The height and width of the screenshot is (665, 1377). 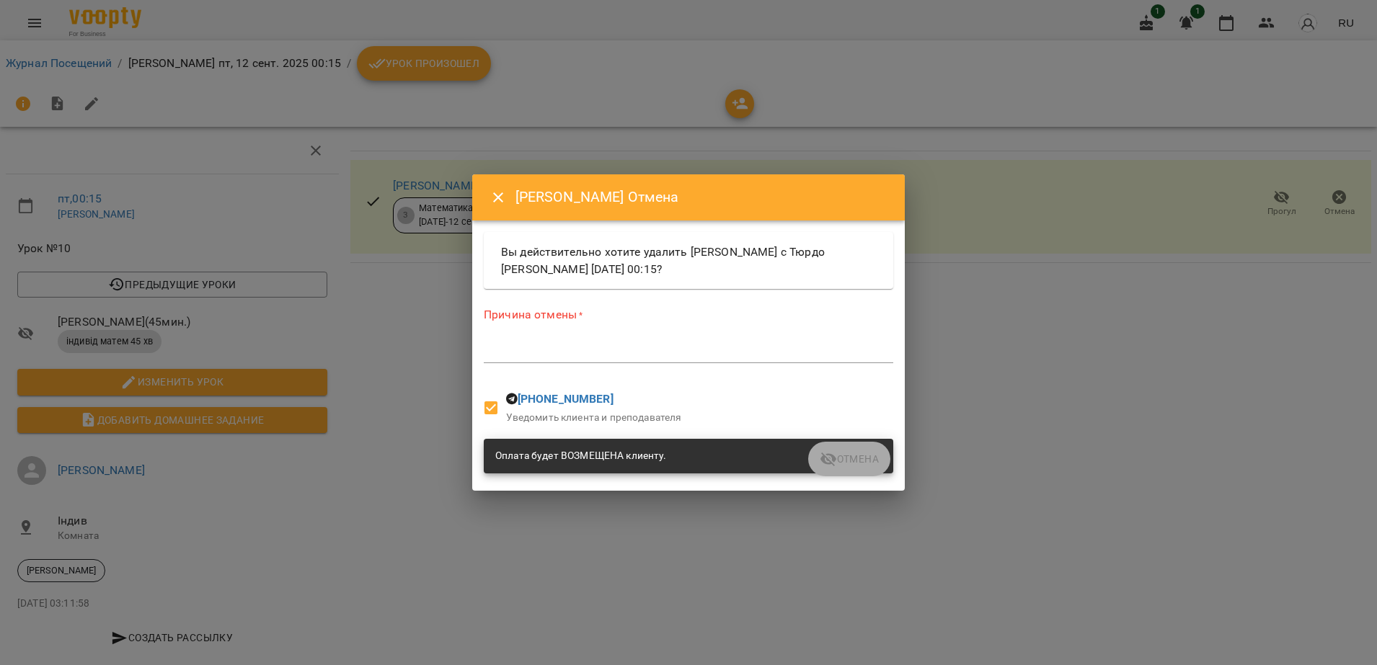 What do you see at coordinates (689, 314) in the screenshot?
I see `label: Причина отмены` at bounding box center [689, 314].